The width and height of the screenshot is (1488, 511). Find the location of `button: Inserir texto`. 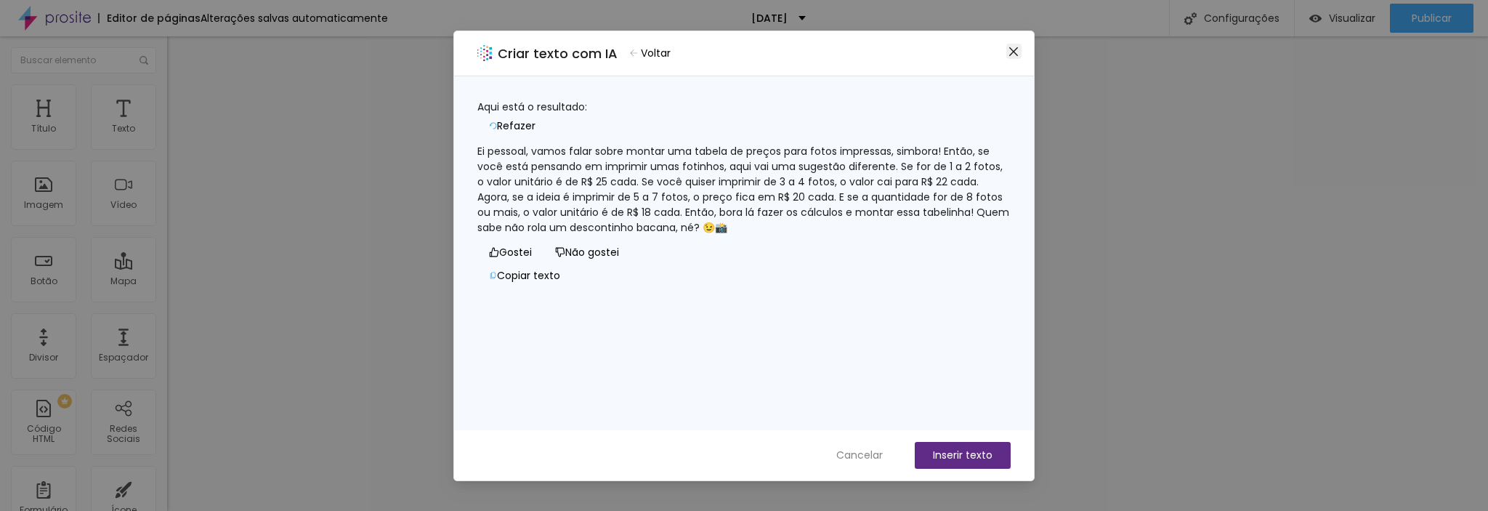

button: Inserir texto is located at coordinates (963, 455).